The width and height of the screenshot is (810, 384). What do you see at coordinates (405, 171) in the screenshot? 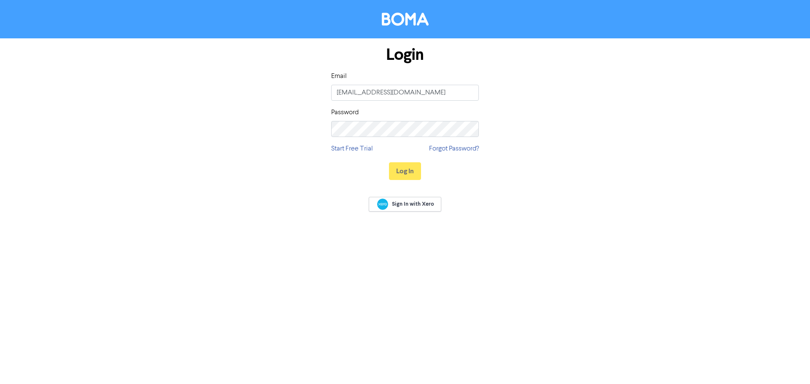
I see `button: Log In` at bounding box center [405, 171].